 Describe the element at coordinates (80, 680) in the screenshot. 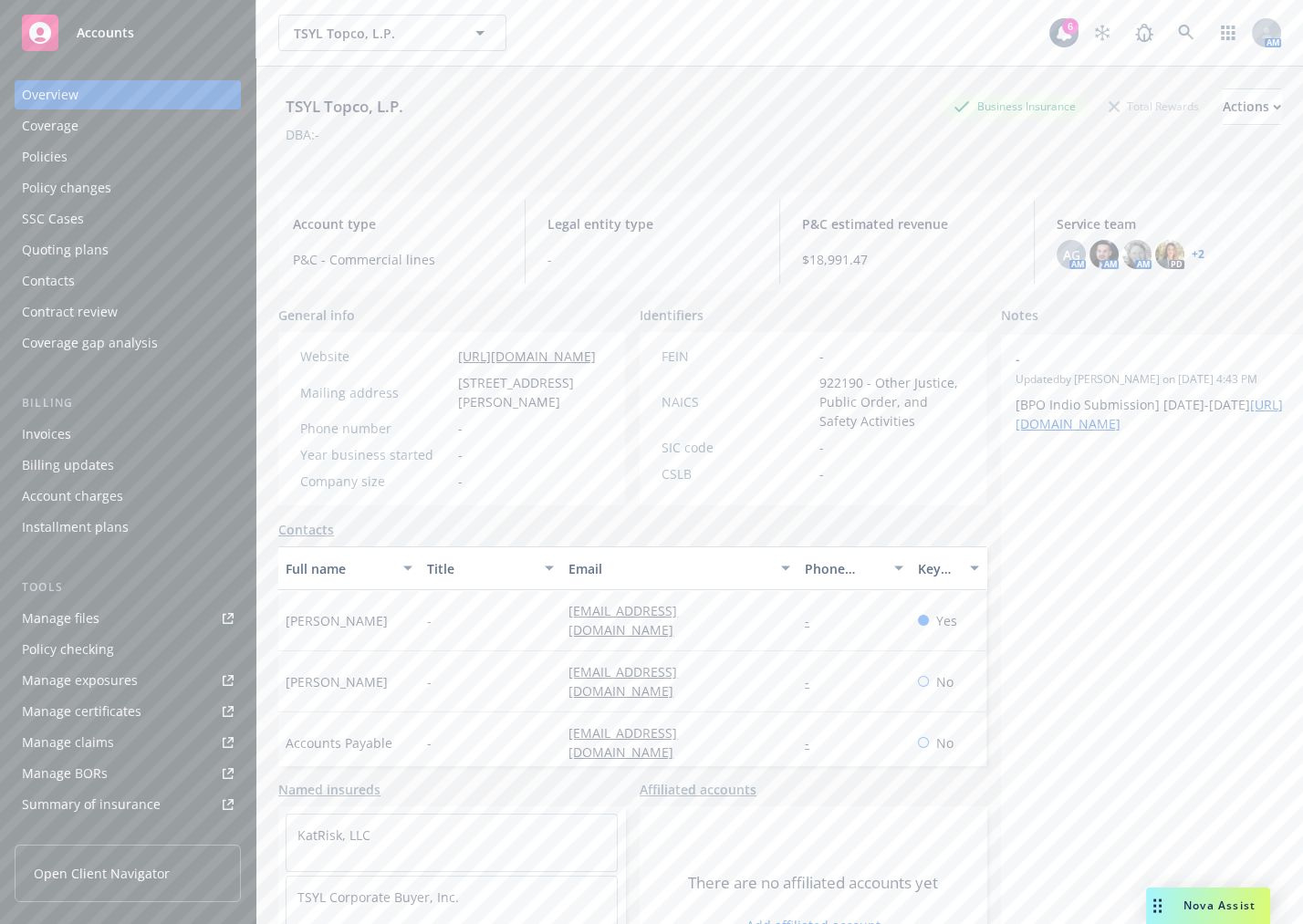

I see `div: Manage exposures` at that location.